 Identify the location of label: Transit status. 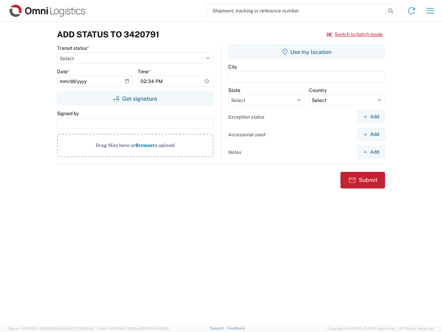
(73, 48).